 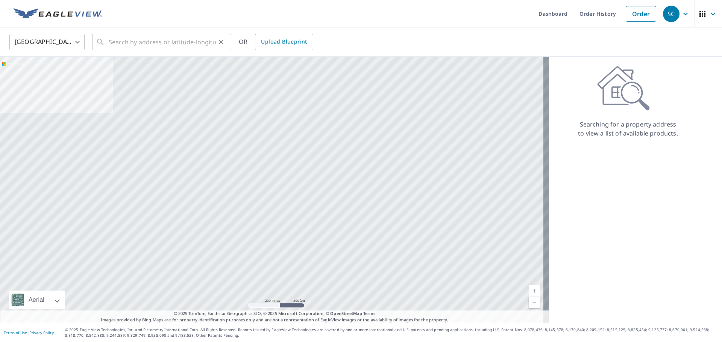 What do you see at coordinates (641, 14) in the screenshot?
I see `a: Order` at bounding box center [641, 14].